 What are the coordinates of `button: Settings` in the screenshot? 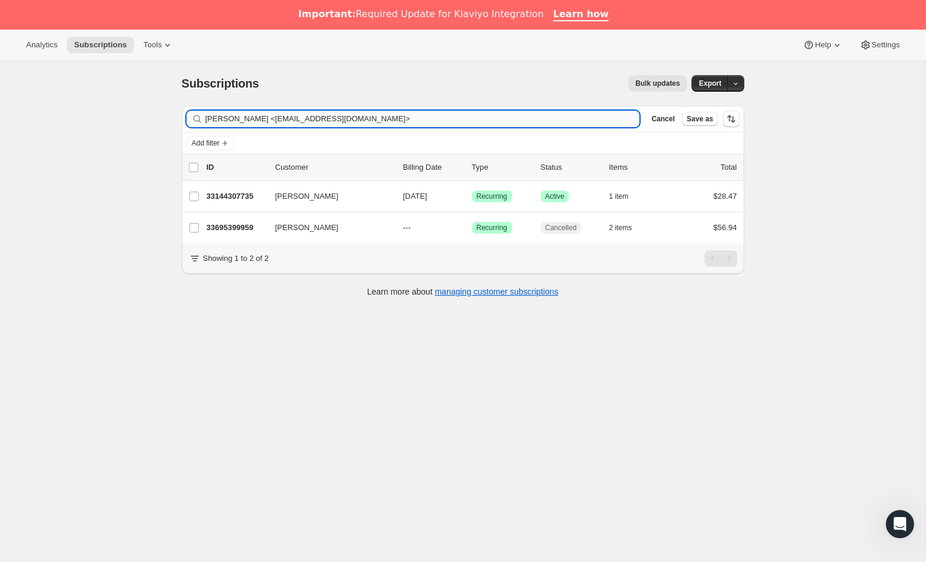 It's located at (880, 45).